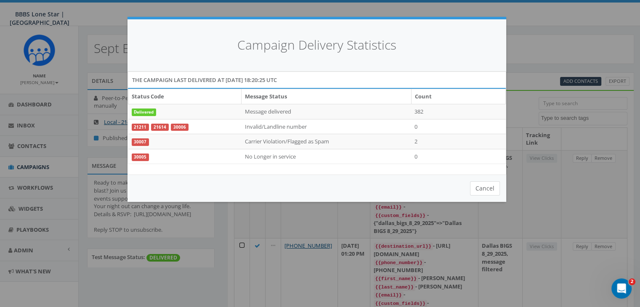 The width and height of the screenshot is (640, 307). Describe the element at coordinates (317, 45) in the screenshot. I see `h4: Campaign Delivery Statistics` at that location.